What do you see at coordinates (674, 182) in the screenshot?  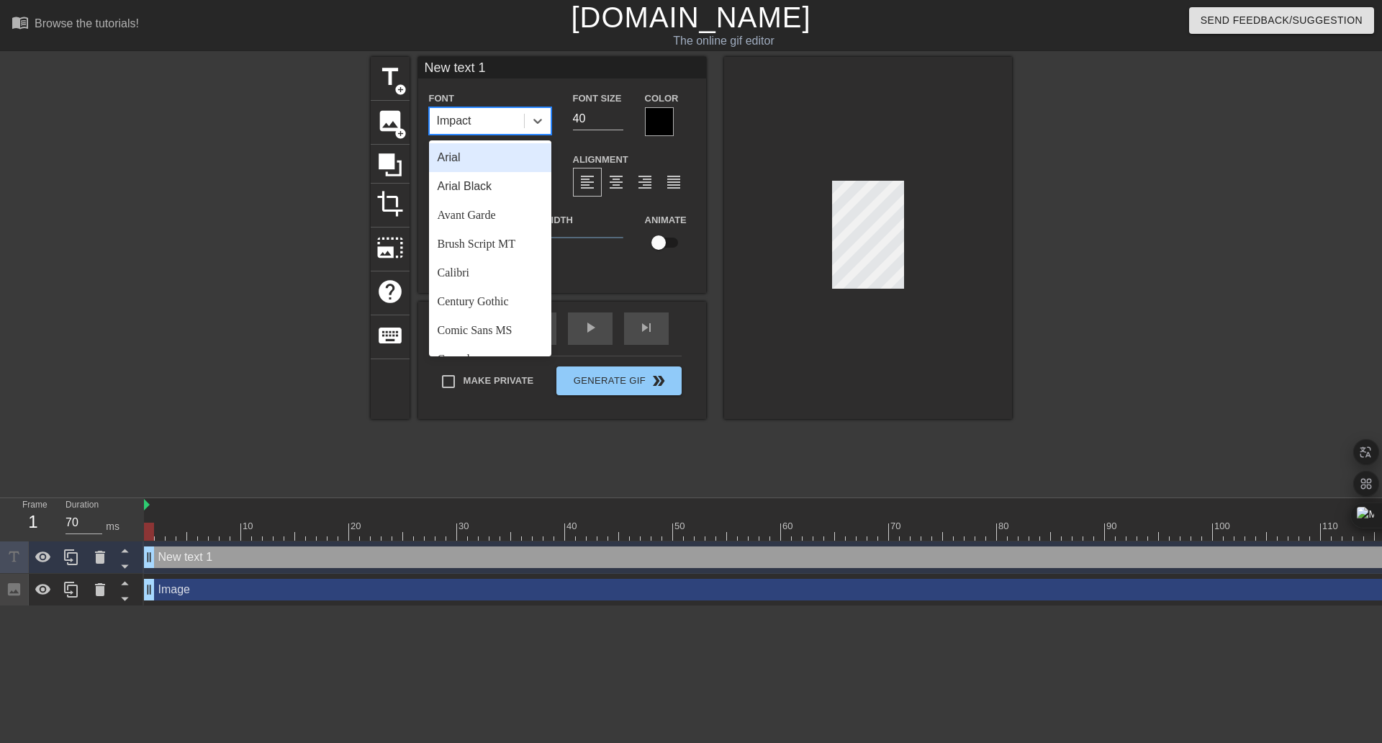 I see `span: format_align_justify` at bounding box center [674, 182].